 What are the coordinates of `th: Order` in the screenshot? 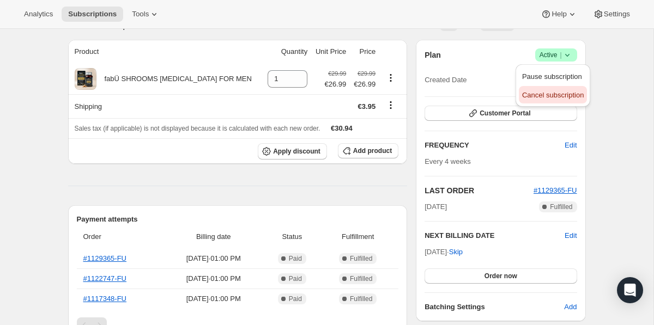 It's located at (120, 237).